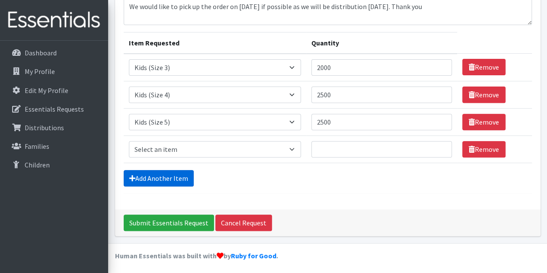 This screenshot has height=273, width=547. Describe the element at coordinates (54, 90) in the screenshot. I see `a: Edit My Profile` at that location.